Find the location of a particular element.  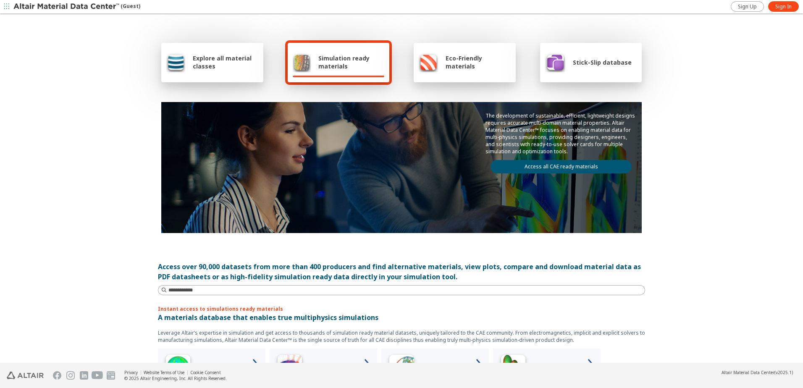

span: Stick-Slip database is located at coordinates (602, 62).